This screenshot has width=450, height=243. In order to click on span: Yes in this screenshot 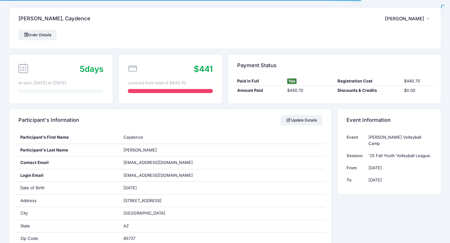, I will do `click(292, 81)`.